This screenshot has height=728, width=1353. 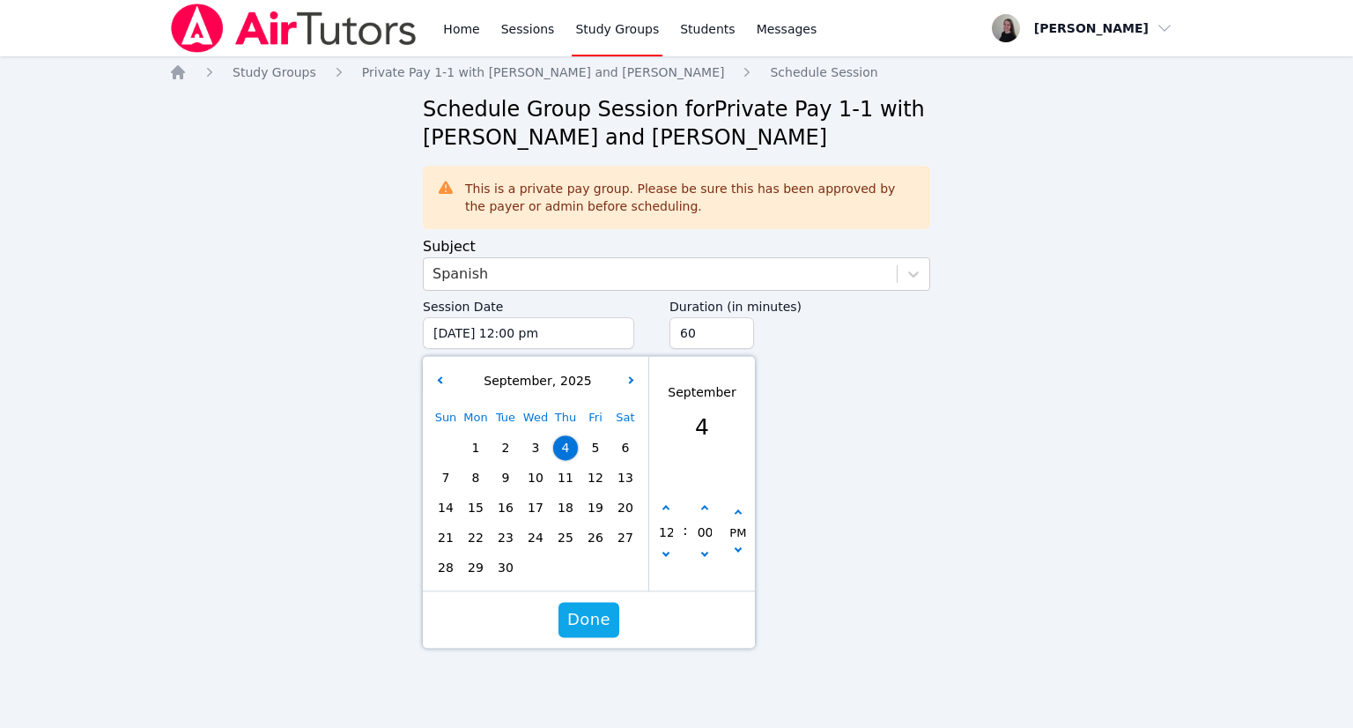 What do you see at coordinates (446, 508) in the screenshot?
I see `span: 14` at bounding box center [446, 508].